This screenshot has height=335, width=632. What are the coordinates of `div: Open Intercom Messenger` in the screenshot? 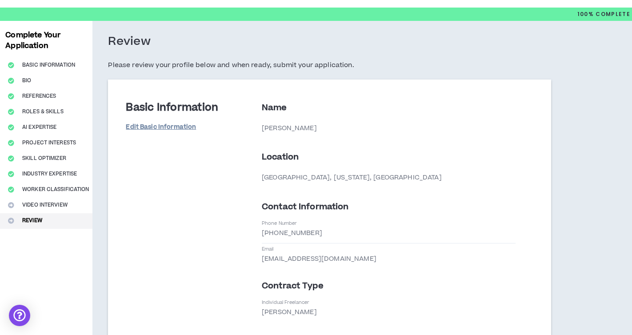 It's located at (20, 316).